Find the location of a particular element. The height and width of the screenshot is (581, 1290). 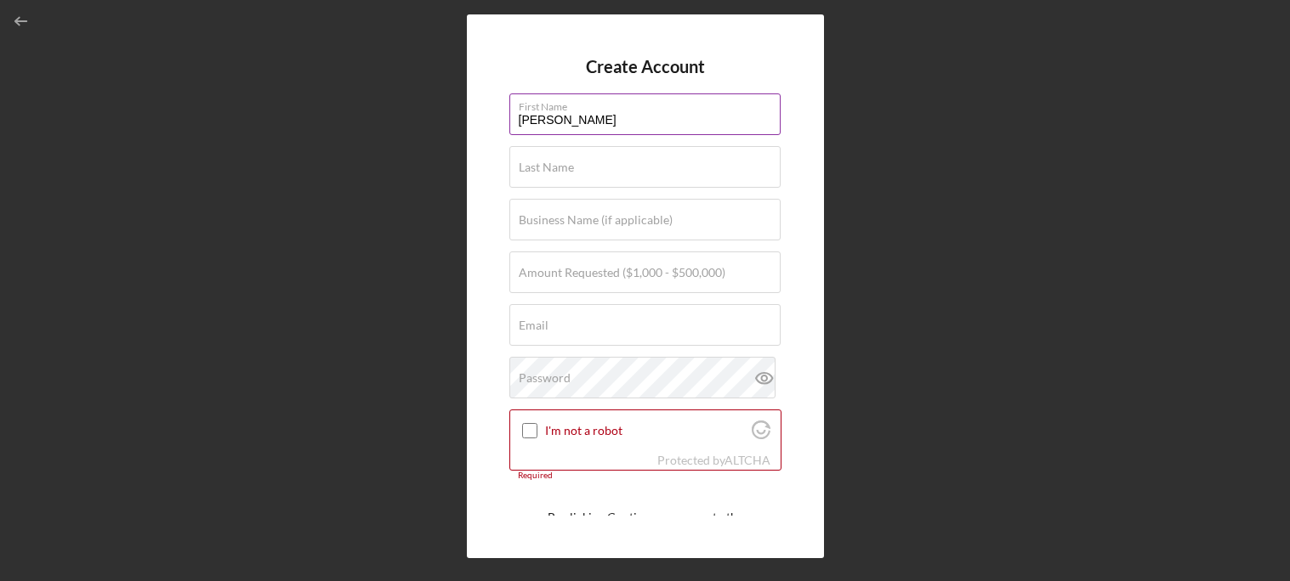

label: I'm not a robot is located at coordinates (645, 431).